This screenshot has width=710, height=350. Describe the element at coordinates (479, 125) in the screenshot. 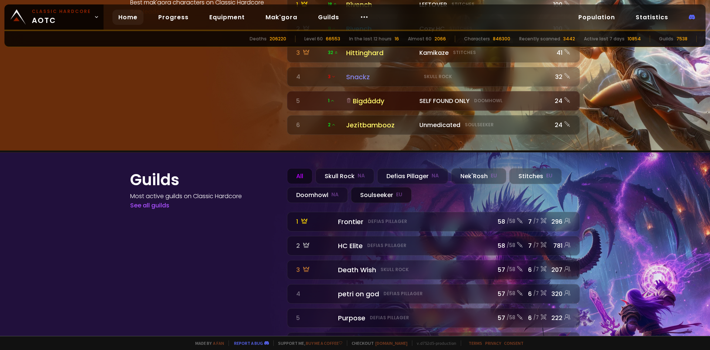

I see `small: Soulseeker` at that location.